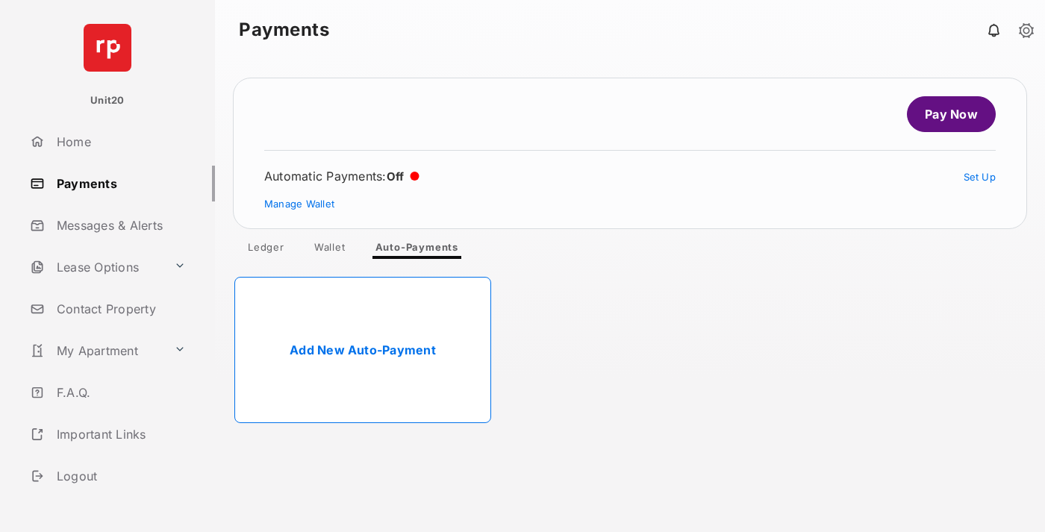  What do you see at coordinates (108, 101) in the screenshot?
I see `p: Unit20` at bounding box center [108, 101].